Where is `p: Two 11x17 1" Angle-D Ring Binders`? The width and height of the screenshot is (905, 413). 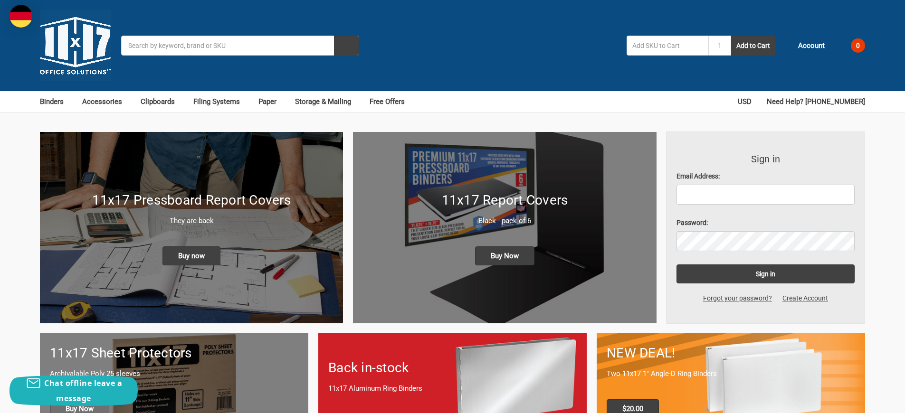 p: Two 11x17 1" Angle-D Ring Binders is located at coordinates (730, 374).